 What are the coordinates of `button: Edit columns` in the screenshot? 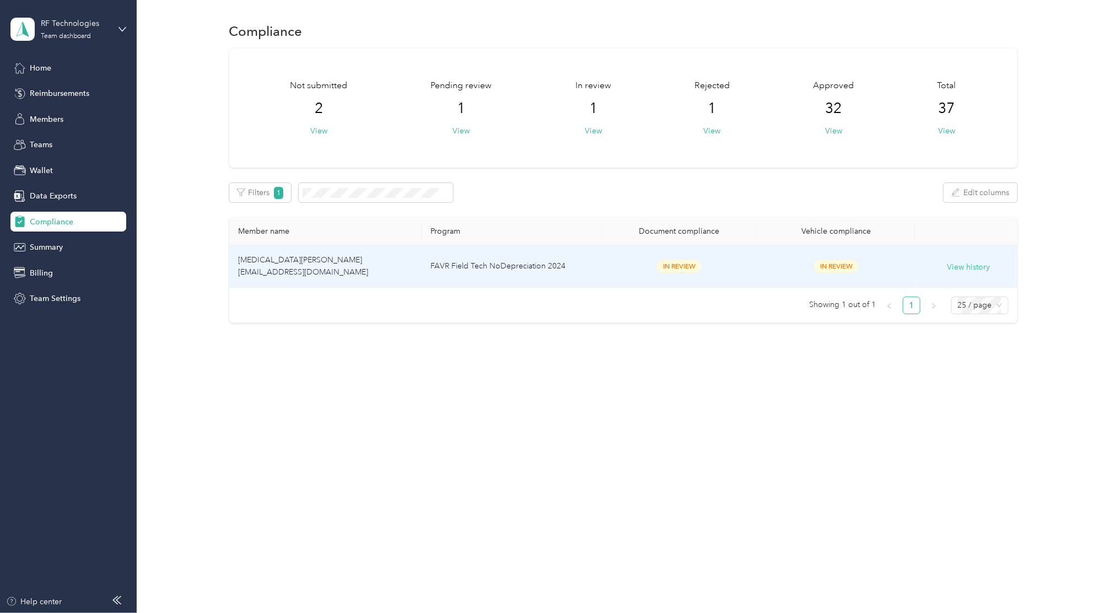 It's located at (980, 192).